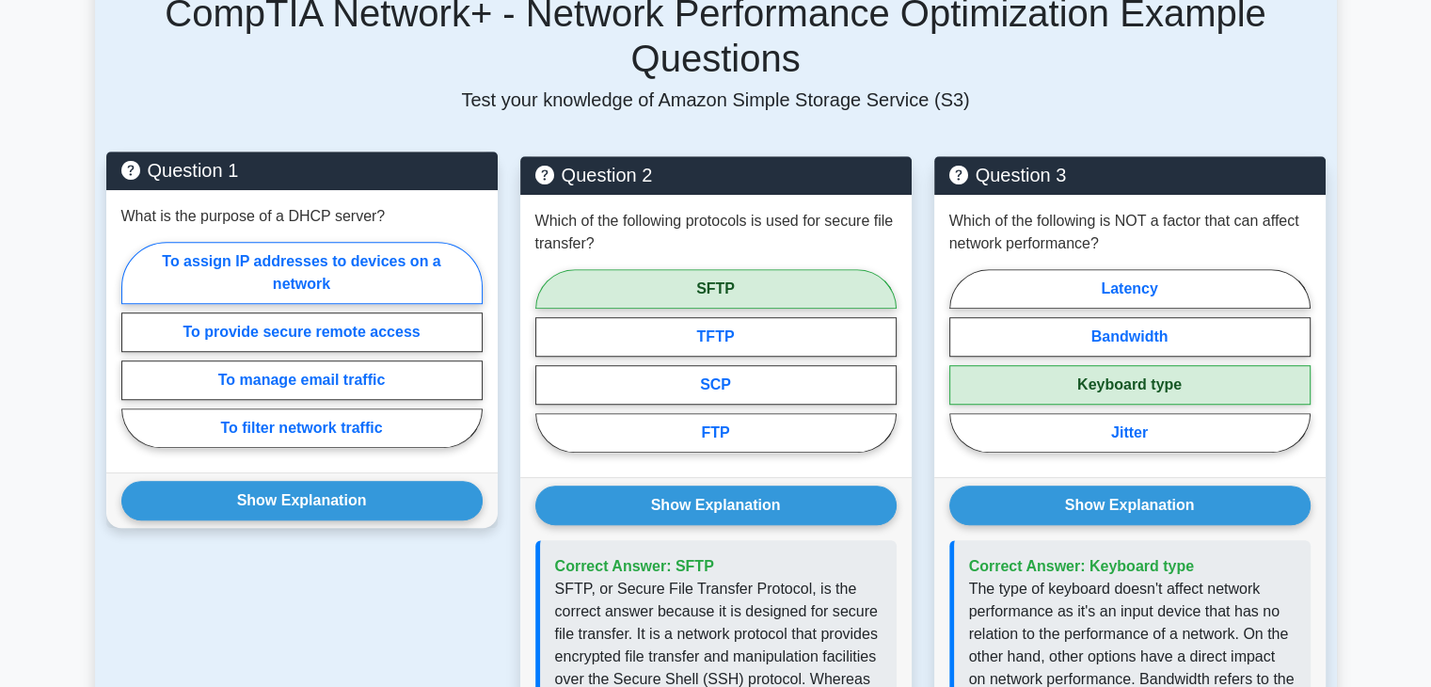 The width and height of the screenshot is (1431, 687). I want to click on label: To provide secure remote access, so click(302, 332).